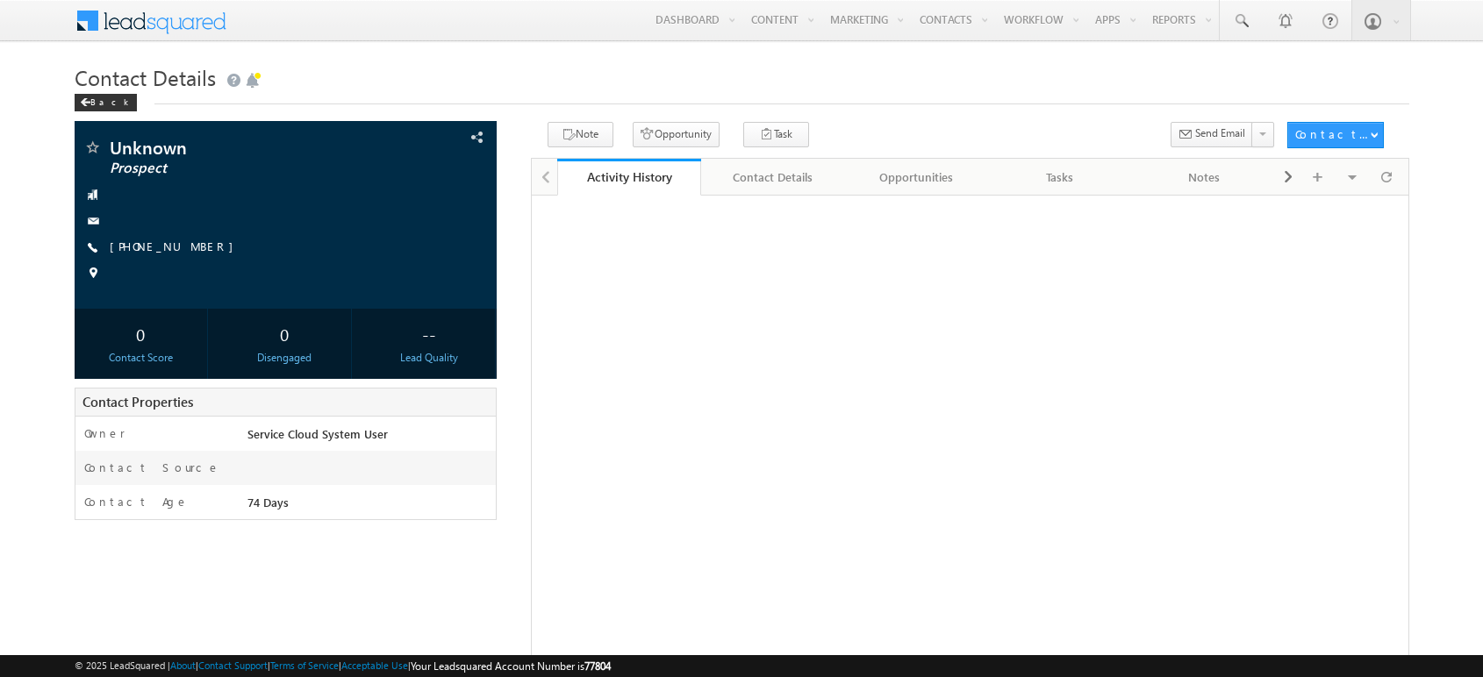 The image size is (1483, 677). Describe the element at coordinates (1220, 133) in the screenshot. I see `span: Send Email` at that location.